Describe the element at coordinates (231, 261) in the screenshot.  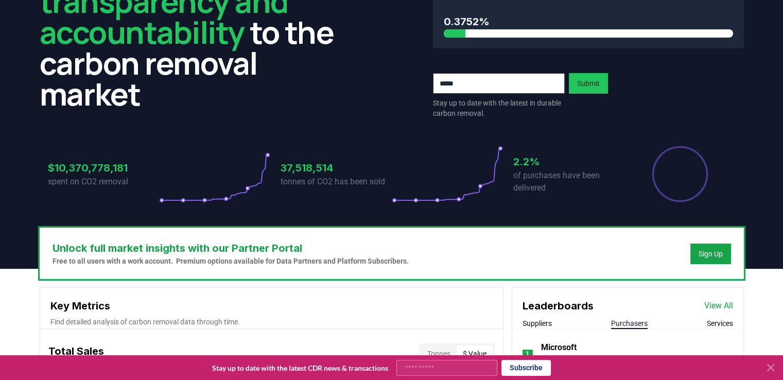
I see `p: Free to all users with a work account. Premium options available for Data Partners and Platform S...` at that location.